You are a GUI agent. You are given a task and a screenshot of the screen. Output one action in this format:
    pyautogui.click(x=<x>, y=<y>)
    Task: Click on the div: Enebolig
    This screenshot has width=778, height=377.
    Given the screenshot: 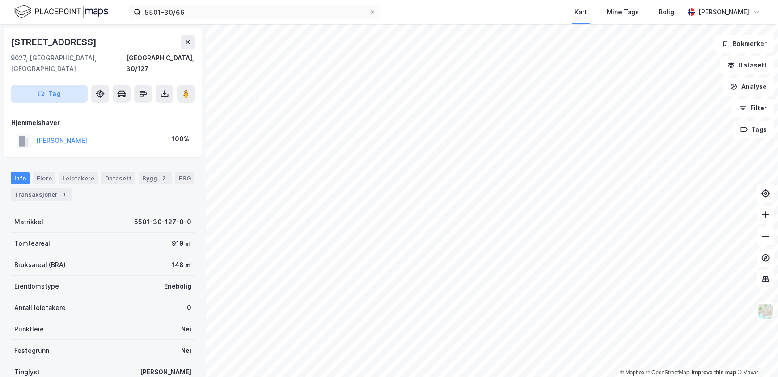 What is the action you would take?
    pyautogui.click(x=178, y=287)
    